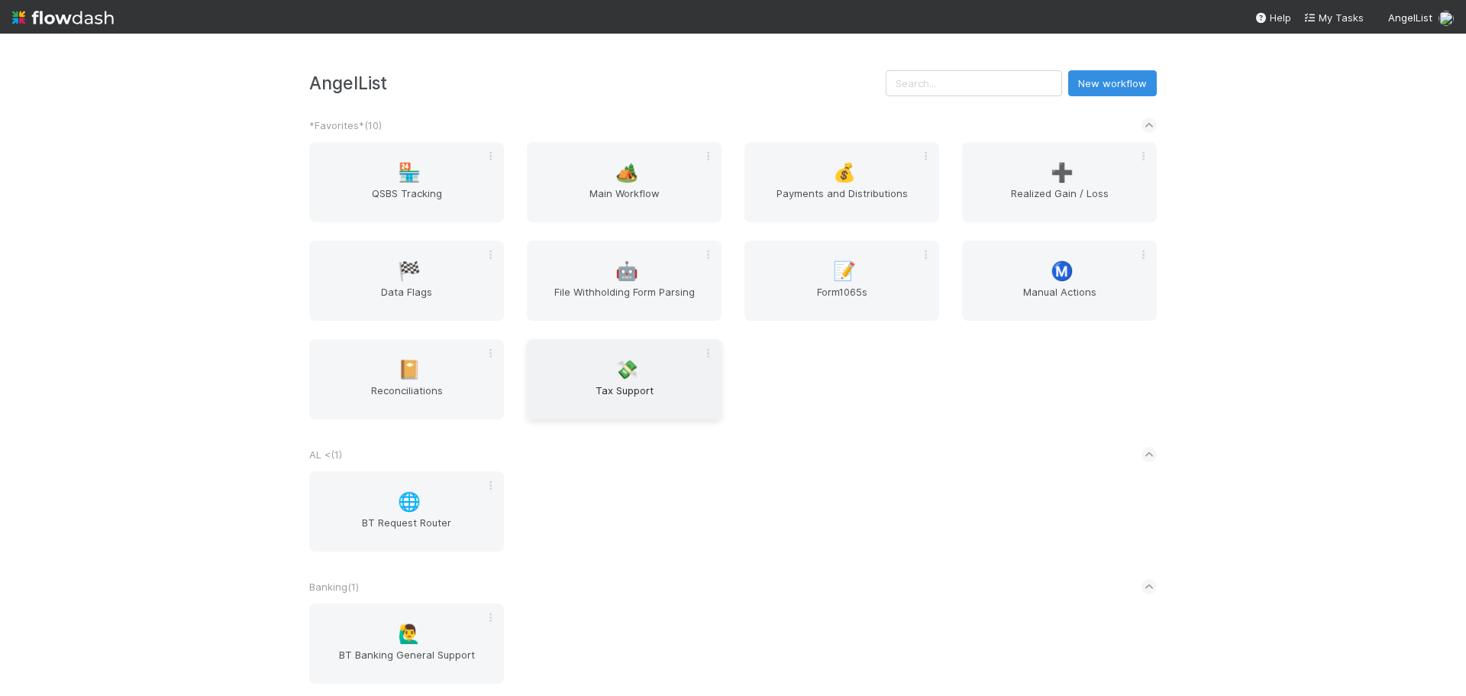 Image resolution: width=1466 pixels, height=696 pixels. What do you see at coordinates (1446, 18) in the screenshot?
I see `img: avatar_cfa6ccaa-c7d9-46b3-b608-2ec56ecf97ad.png` at bounding box center [1446, 18].